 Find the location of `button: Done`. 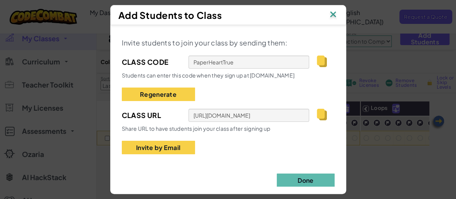

button: Done is located at coordinates (305, 180).